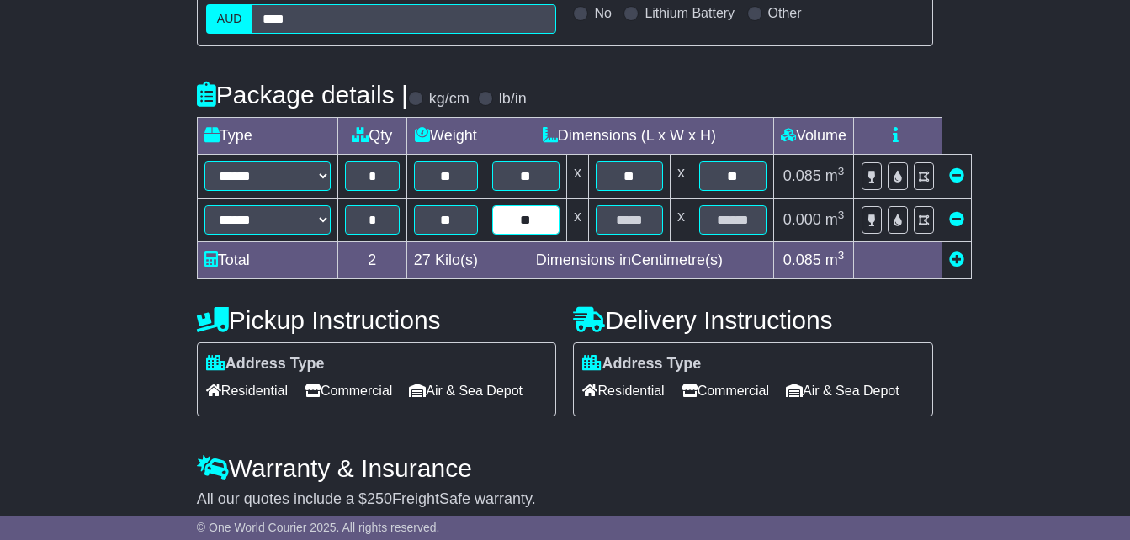 This screenshot has height=540, width=1130. What do you see at coordinates (785, 13) in the screenshot?
I see `label: Other` at bounding box center [785, 13].